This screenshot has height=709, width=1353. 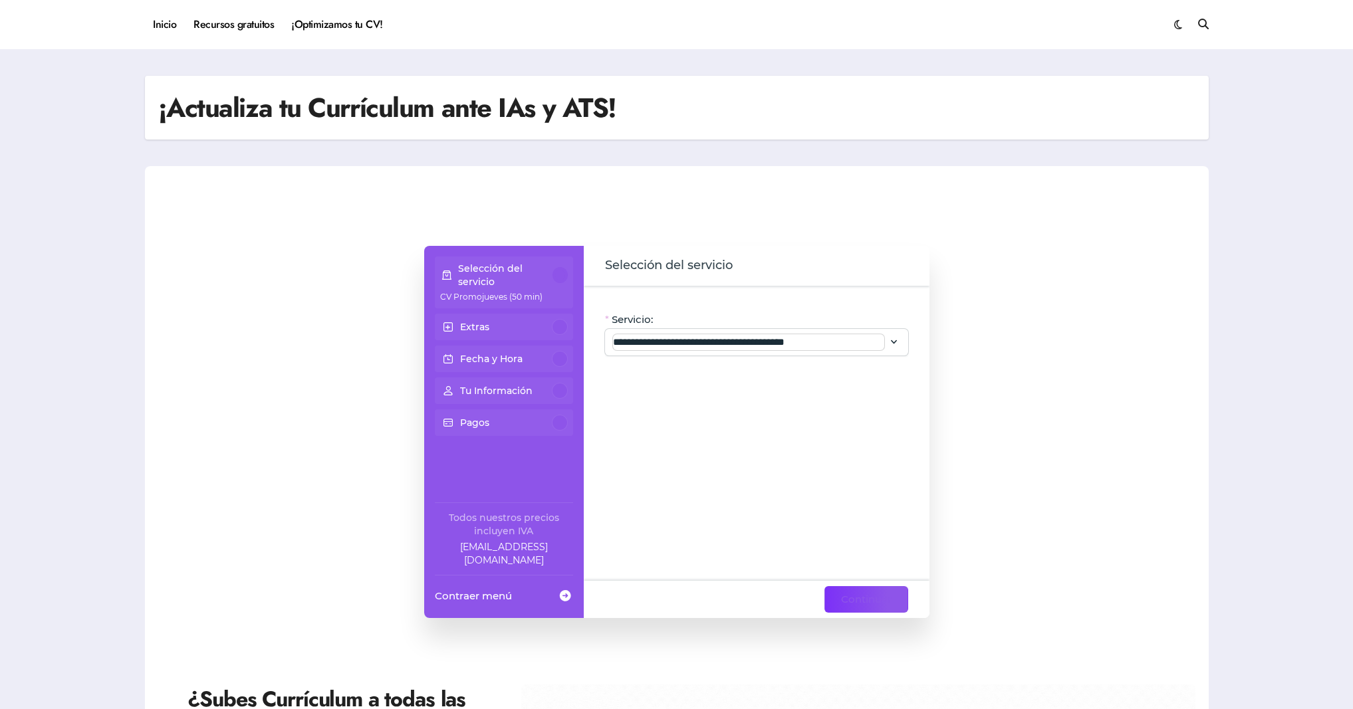 I want to click on span: Servicio:, so click(x=632, y=320).